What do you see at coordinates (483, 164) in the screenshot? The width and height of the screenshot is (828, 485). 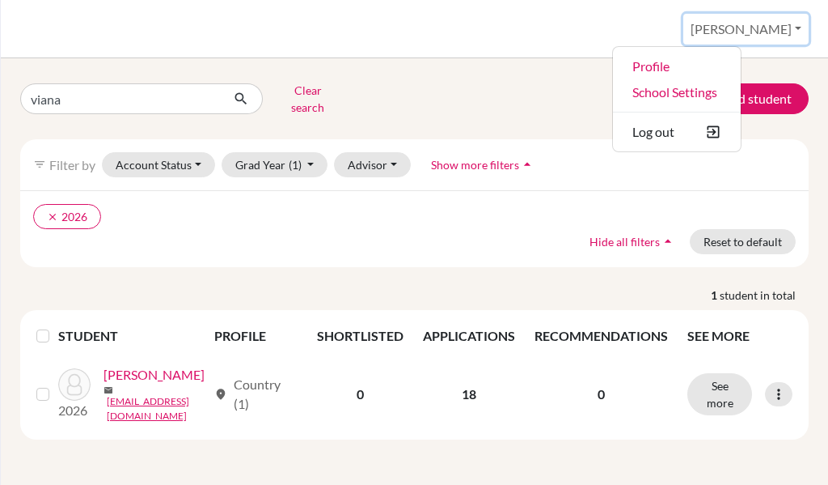 I see `button: Show more filtersarrow_drop_up` at bounding box center [483, 164].